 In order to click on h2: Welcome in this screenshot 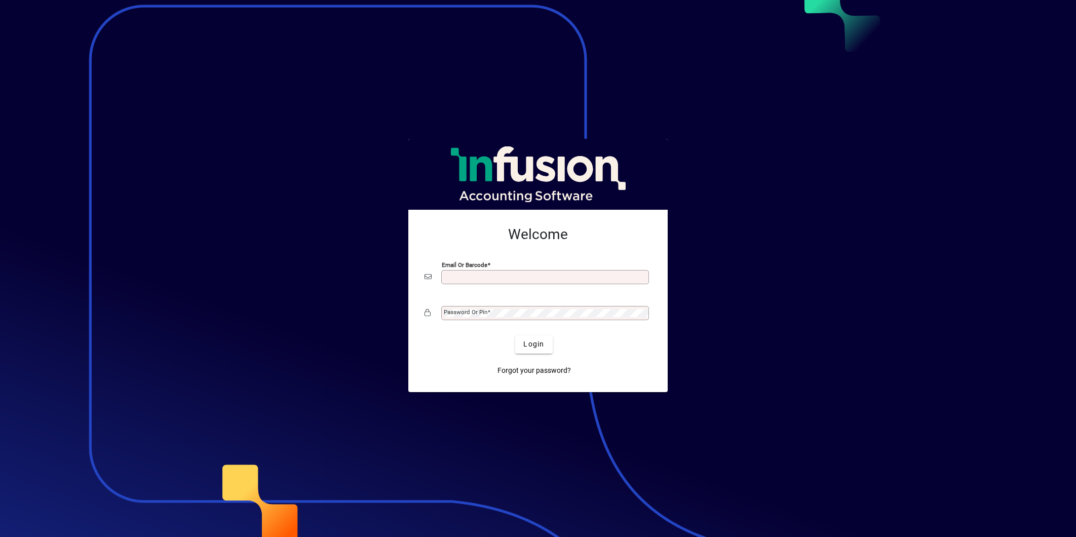, I will do `click(538, 235)`.